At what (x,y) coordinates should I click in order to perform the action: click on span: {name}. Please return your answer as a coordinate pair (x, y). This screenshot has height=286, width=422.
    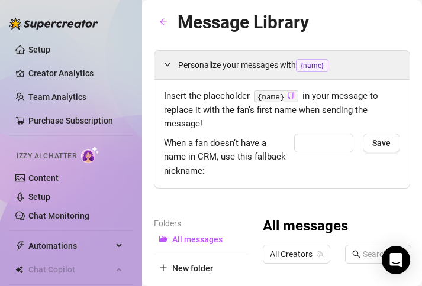
    Looking at the image, I should click on (312, 66).